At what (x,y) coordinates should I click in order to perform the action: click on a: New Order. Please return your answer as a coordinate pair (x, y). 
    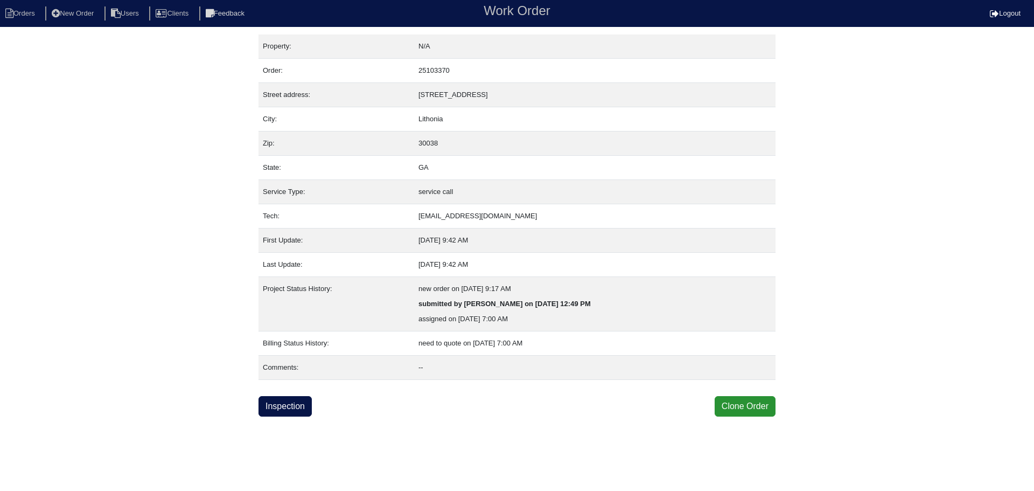
    Looking at the image, I should click on (74, 13).